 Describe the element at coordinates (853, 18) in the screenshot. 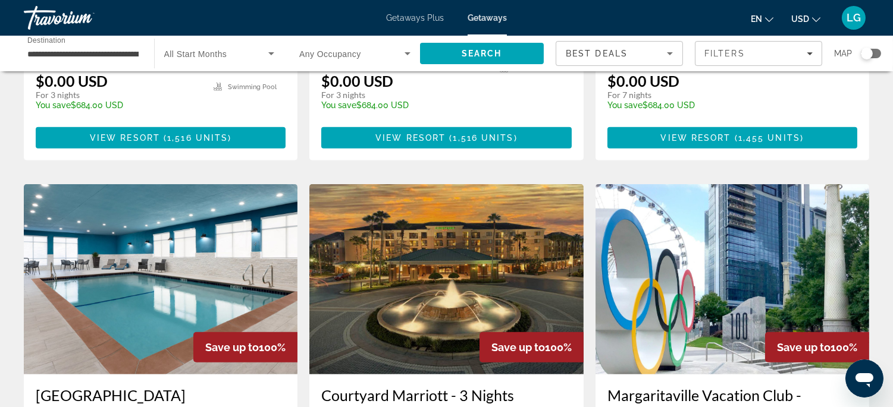

I see `button: User Menu` at that location.